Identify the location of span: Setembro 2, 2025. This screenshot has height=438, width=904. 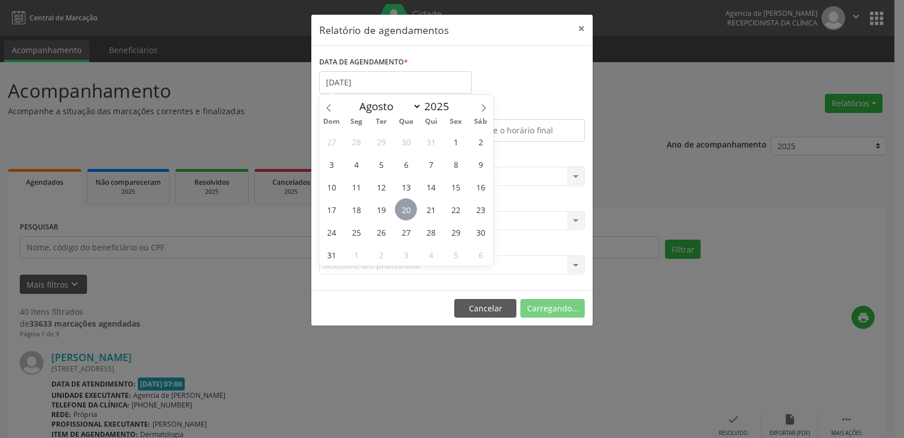
(381, 254).